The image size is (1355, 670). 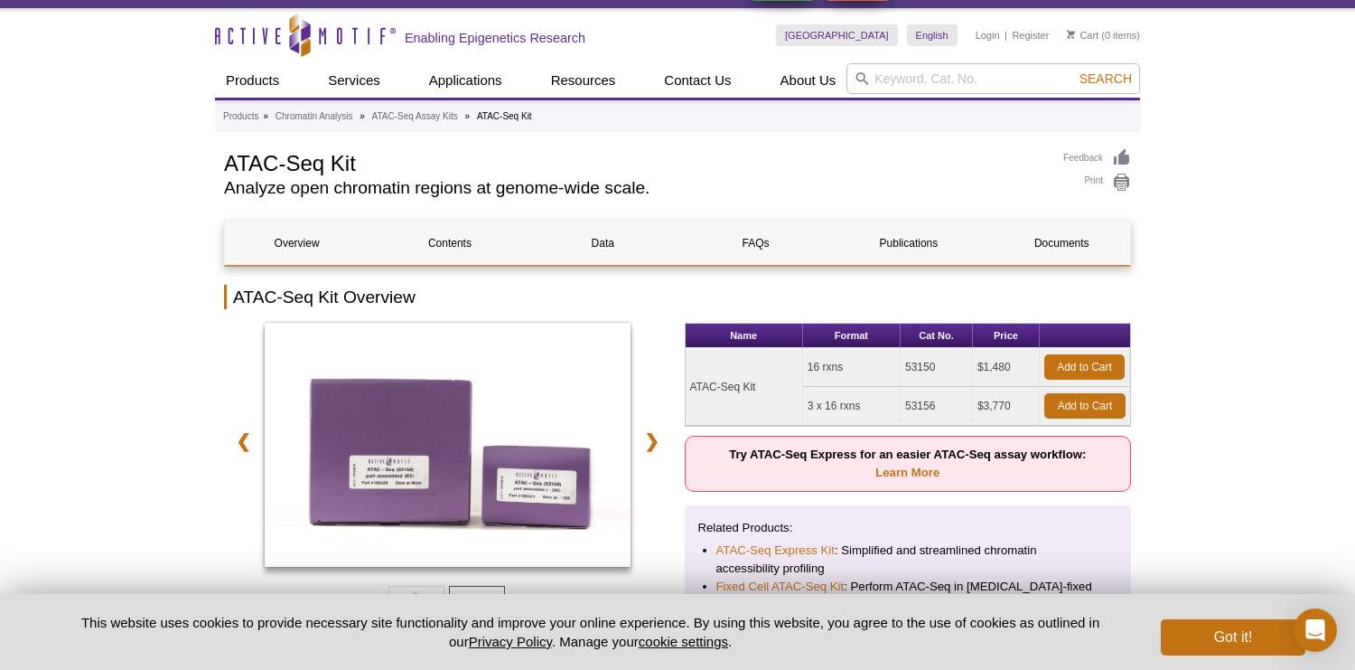 What do you see at coordinates (1062, 243) in the screenshot?
I see `a: Documents` at bounding box center [1062, 243].